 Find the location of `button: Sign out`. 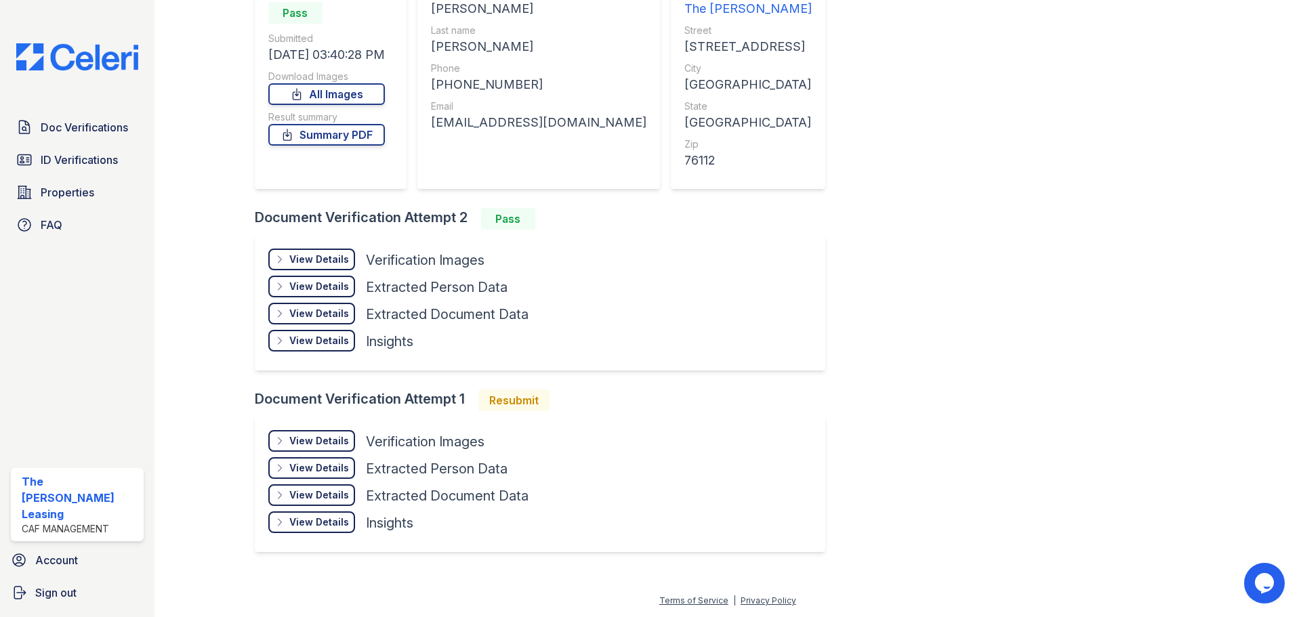

button: Sign out is located at coordinates (77, 593).